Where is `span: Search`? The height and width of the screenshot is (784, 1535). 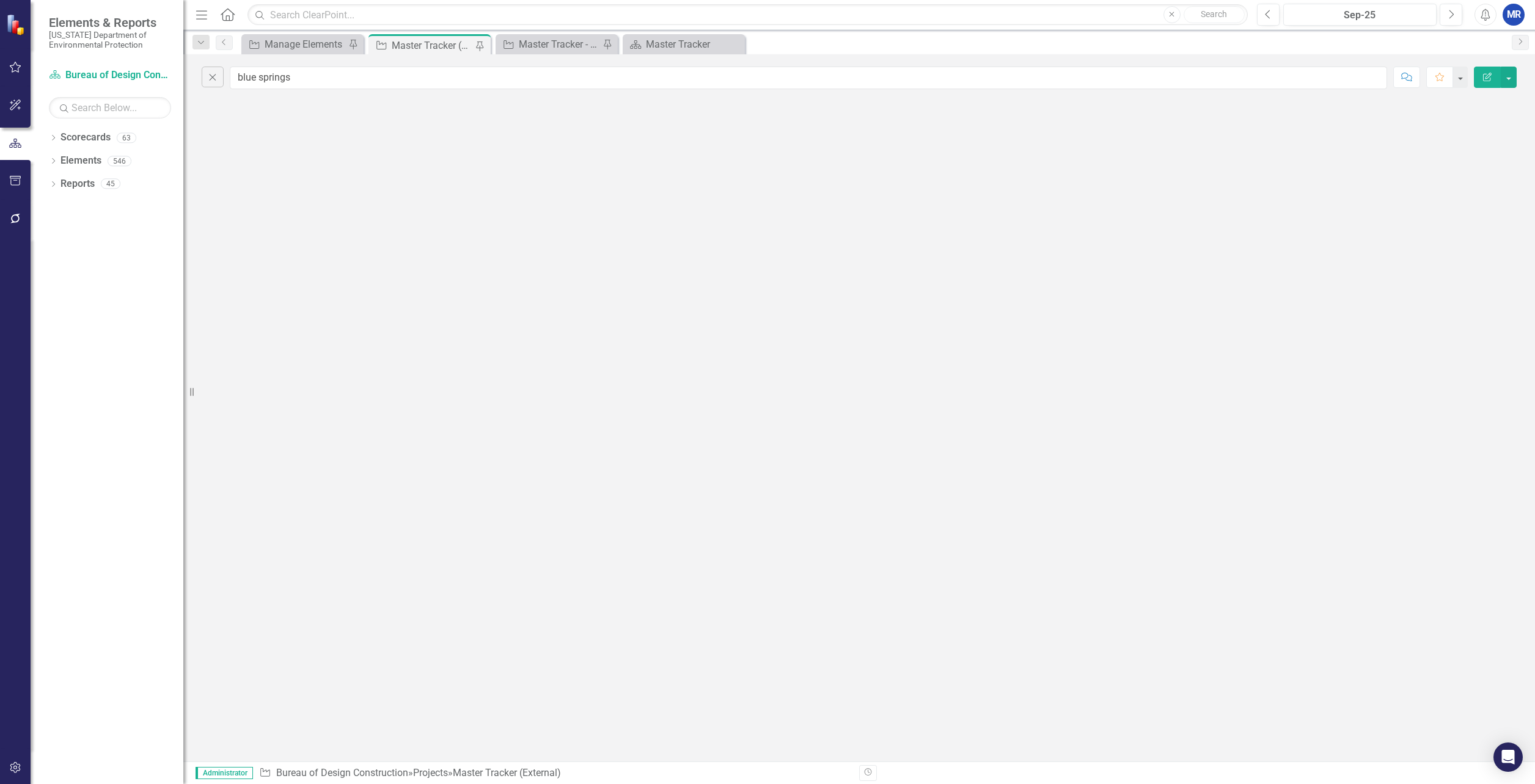
span: Search is located at coordinates (1213, 14).